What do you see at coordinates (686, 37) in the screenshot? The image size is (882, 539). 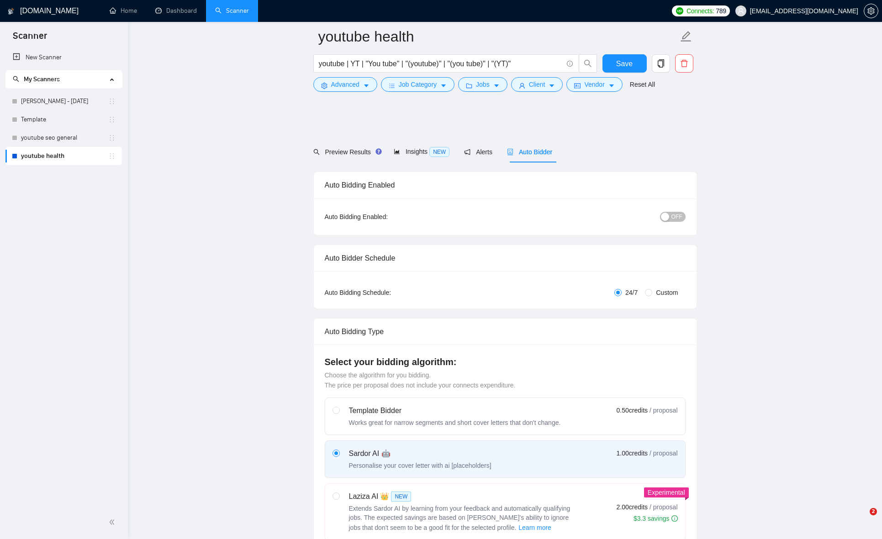 I see `span: edit` at bounding box center [686, 37].